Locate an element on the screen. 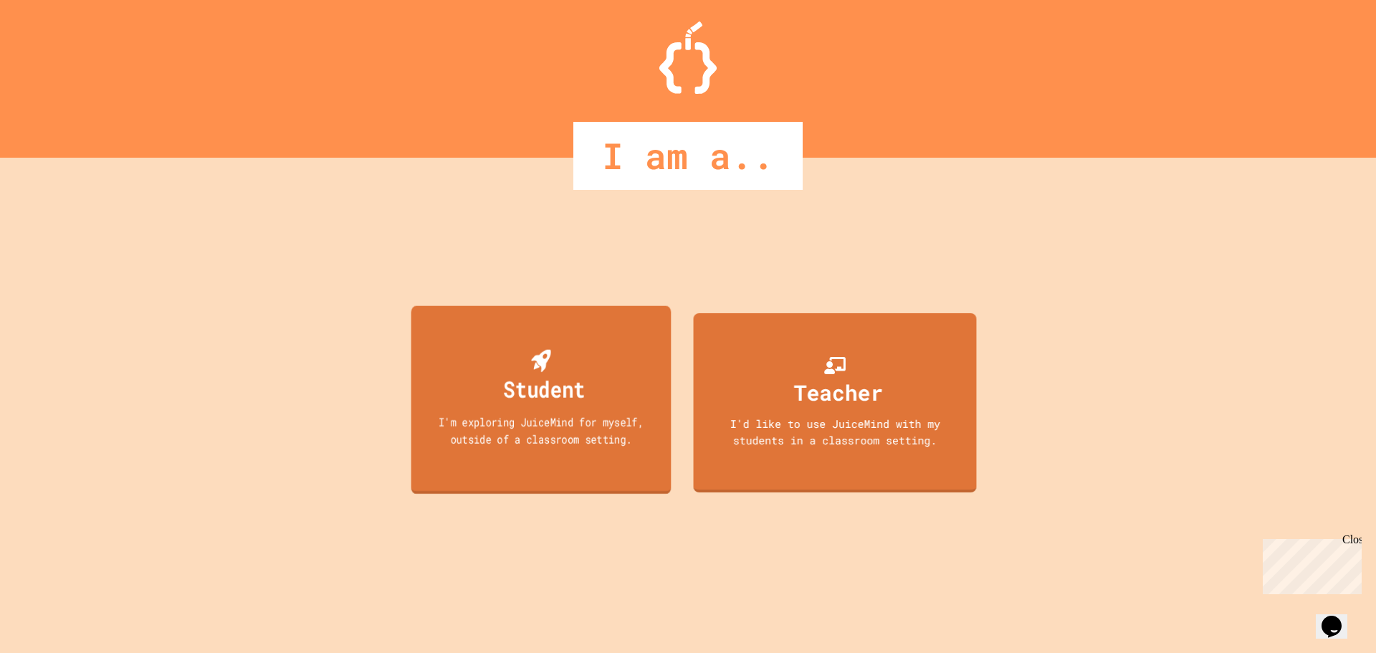 Image resolution: width=1376 pixels, height=653 pixels. div: Chat with us now!Close is located at coordinates (52, 48).